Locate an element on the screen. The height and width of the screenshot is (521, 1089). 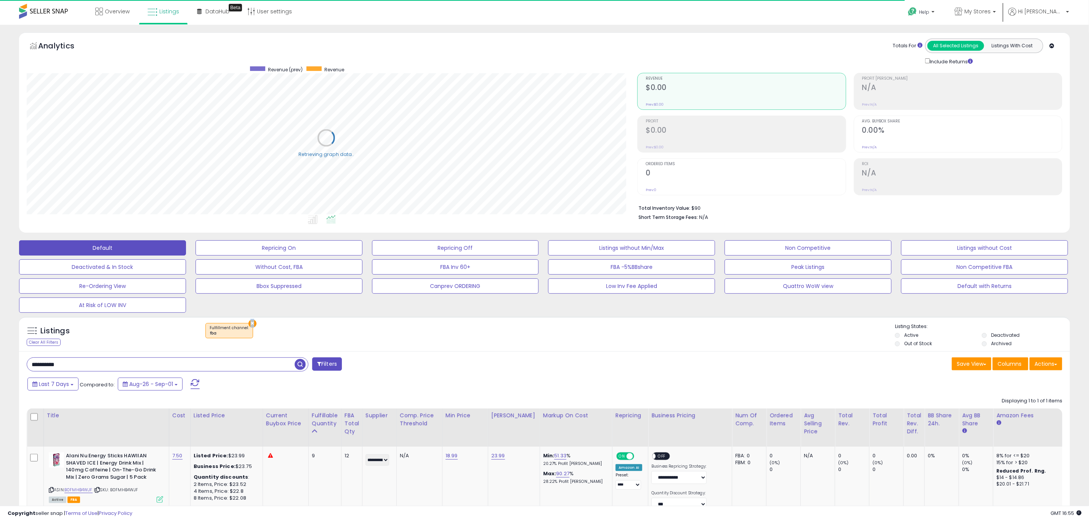
a: Terms of Use is located at coordinates (81, 513).